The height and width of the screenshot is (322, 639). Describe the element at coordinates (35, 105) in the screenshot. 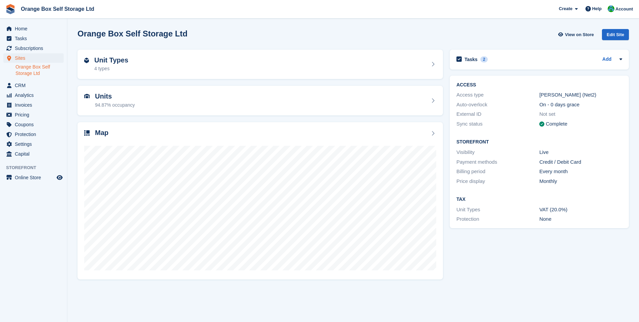

I see `span: Invoices` at that location.